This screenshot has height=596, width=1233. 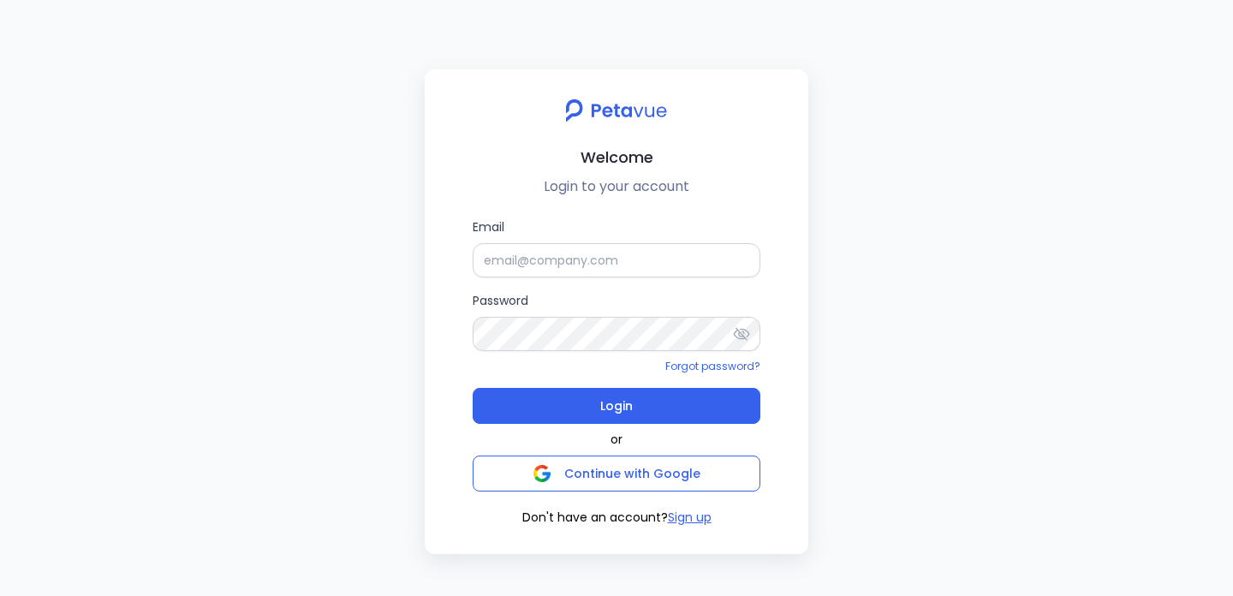 I want to click on a: Forgot password?, so click(x=712, y=365).